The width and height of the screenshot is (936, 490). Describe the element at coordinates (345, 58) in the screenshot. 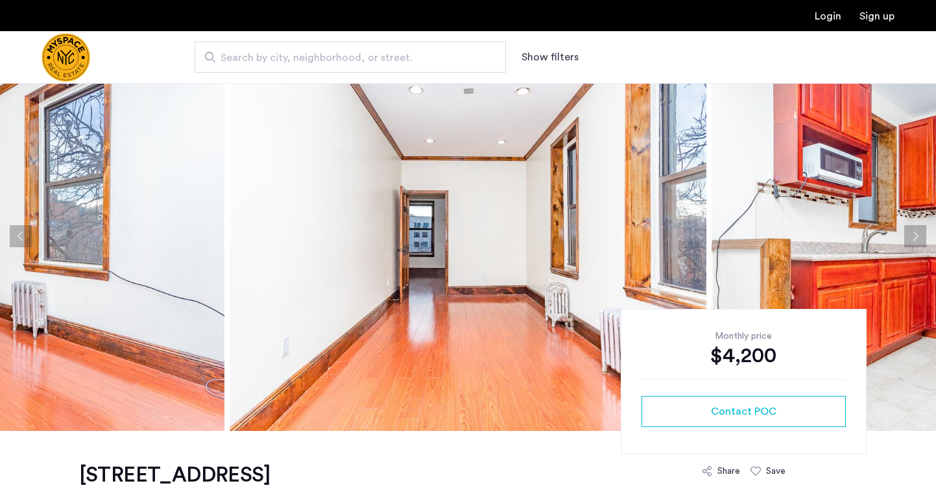

I see `span: Search by city, neighborhood, or street.` at that location.